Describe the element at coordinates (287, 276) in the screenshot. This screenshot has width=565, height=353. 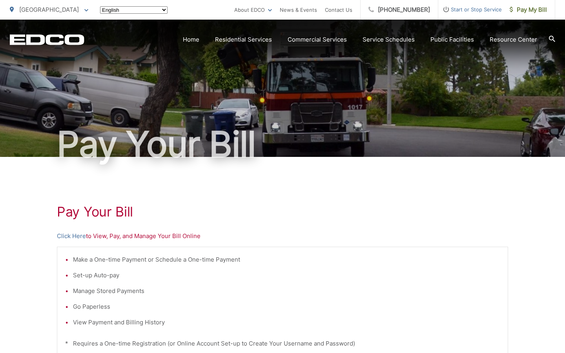
I see `li: Set-up Auto-pay` at that location.